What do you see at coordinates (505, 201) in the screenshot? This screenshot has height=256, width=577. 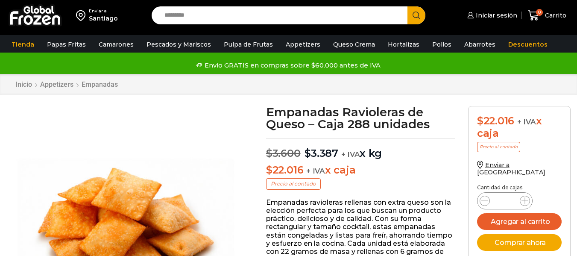 I see `input: Product quantity` at bounding box center [505, 201].